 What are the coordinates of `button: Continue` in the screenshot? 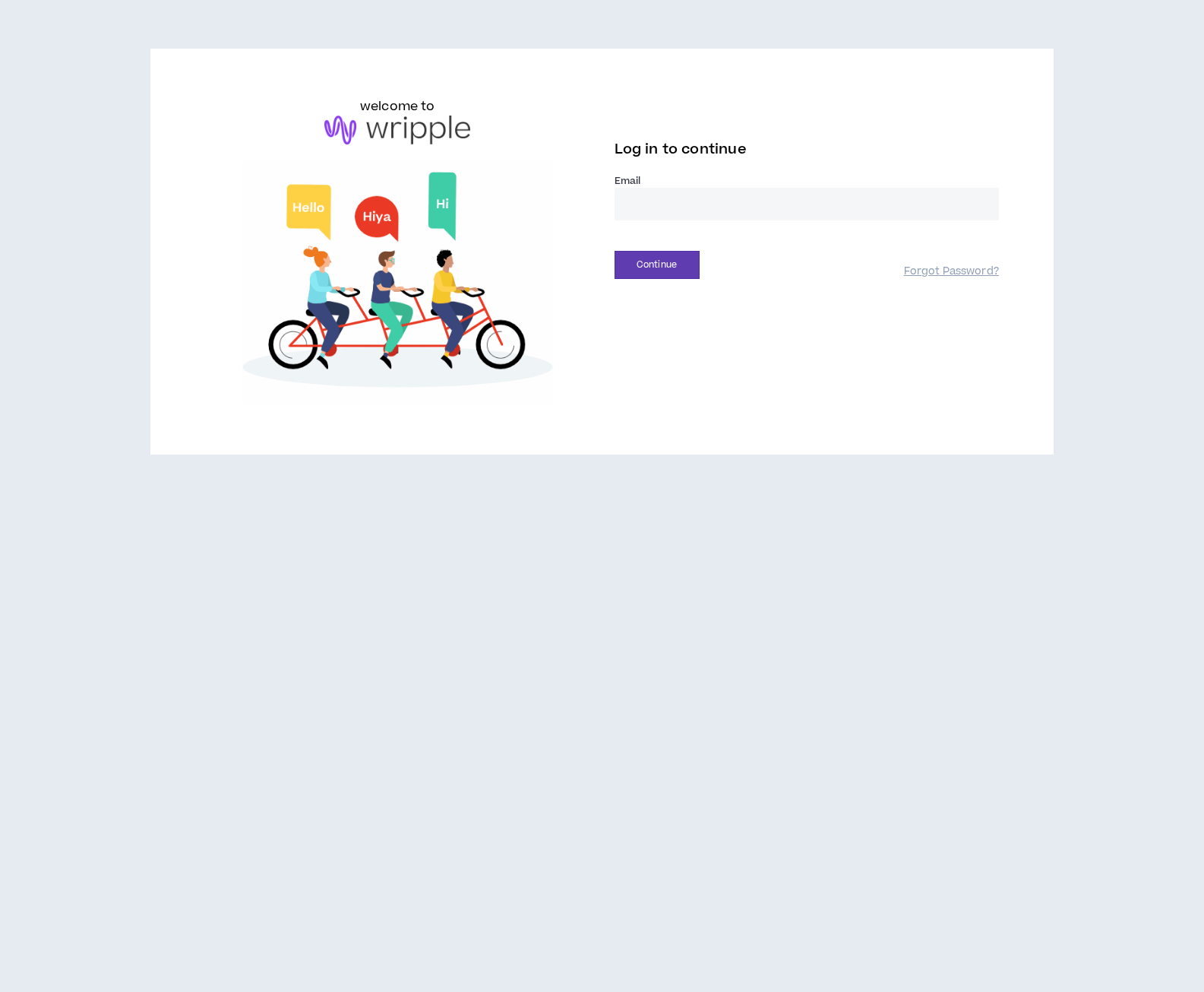 It's located at (657, 264).